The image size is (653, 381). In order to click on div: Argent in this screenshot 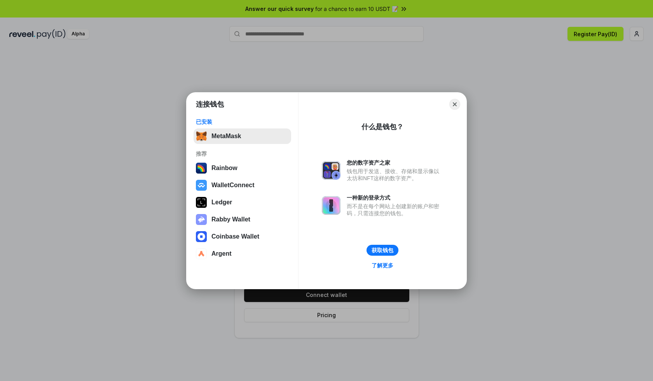, I will do `click(222, 253)`.